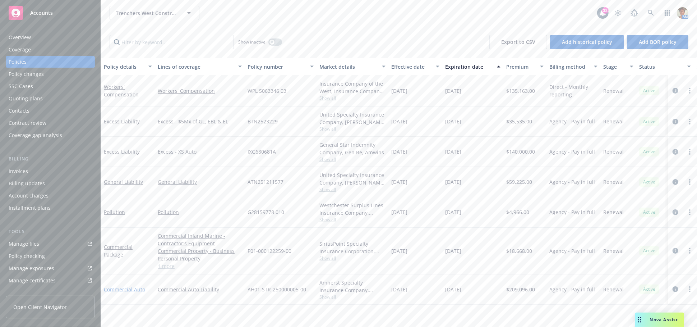 The height and width of the screenshot is (327, 697). I want to click on a: Manage certificates, so click(50, 280).